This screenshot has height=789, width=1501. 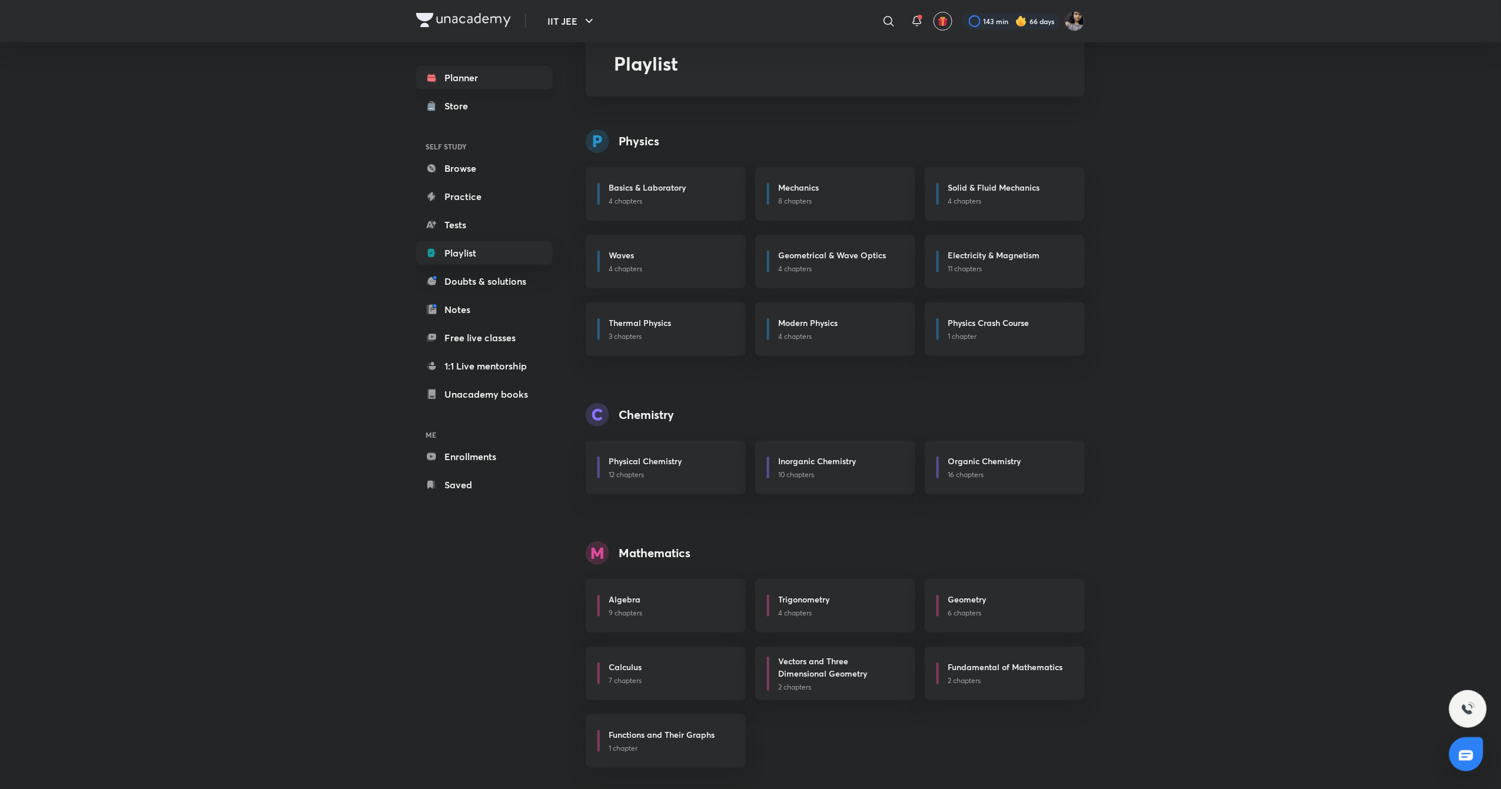 I want to click on p: 7 chapters, so click(x=670, y=681).